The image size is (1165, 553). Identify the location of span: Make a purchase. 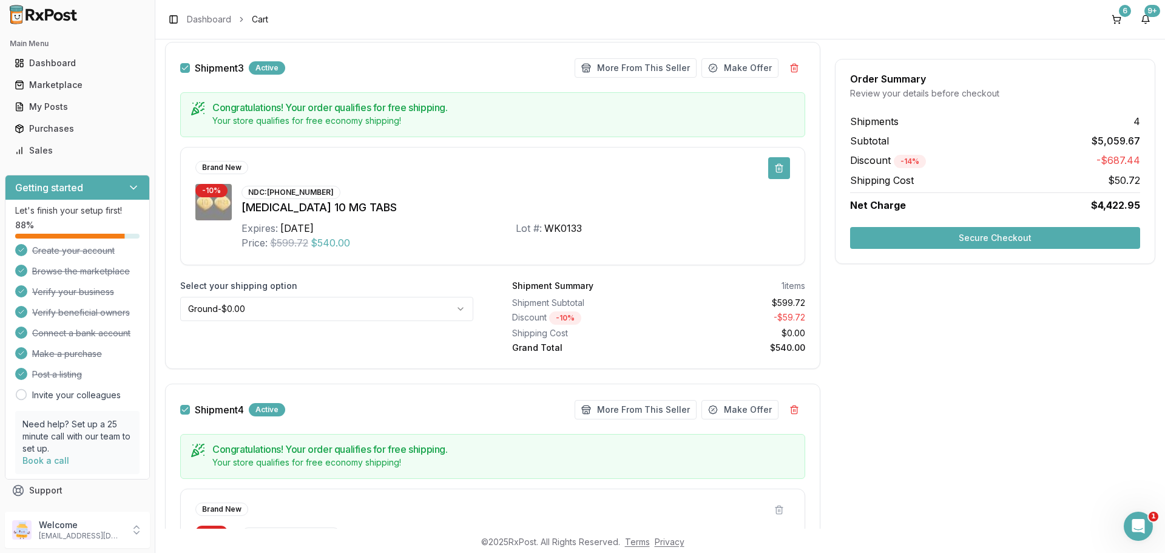
(67, 354).